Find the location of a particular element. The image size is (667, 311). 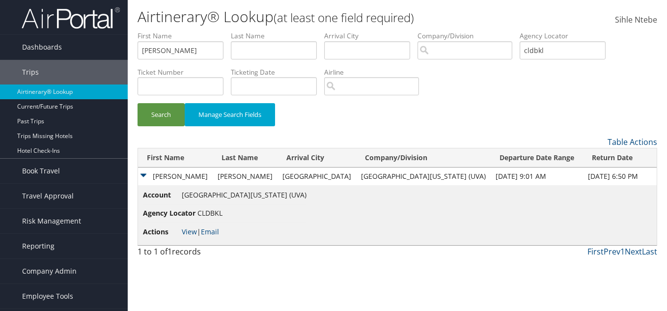

span: Reporting is located at coordinates (38, 246).